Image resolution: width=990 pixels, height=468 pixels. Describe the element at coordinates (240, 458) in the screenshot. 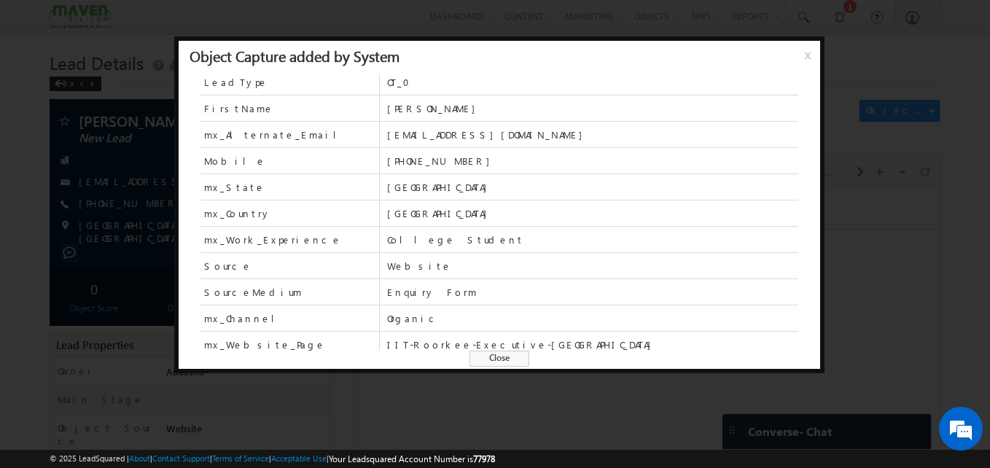

I see `a: Terms of Service` at that location.